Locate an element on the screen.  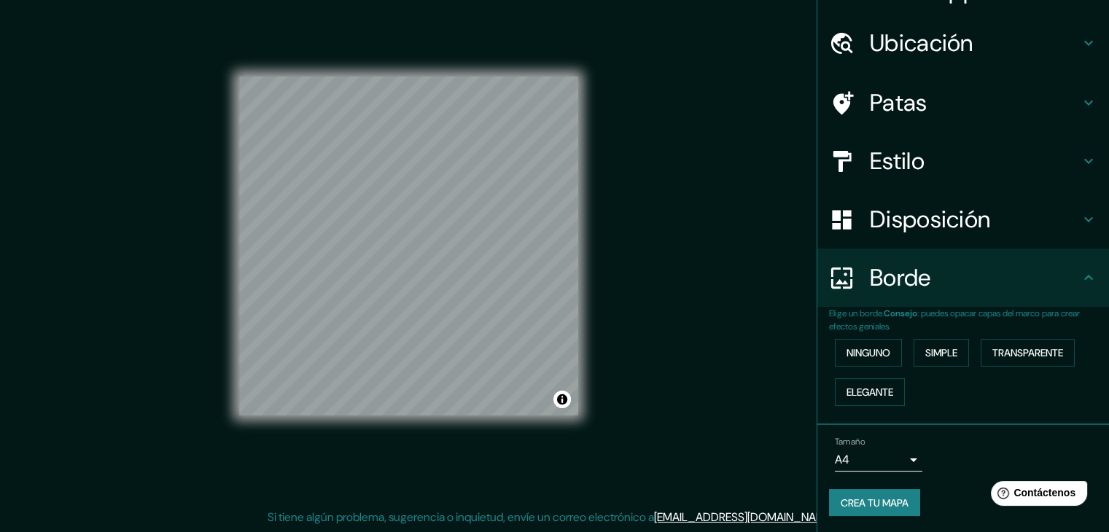
div: Borde is located at coordinates (963, 278).